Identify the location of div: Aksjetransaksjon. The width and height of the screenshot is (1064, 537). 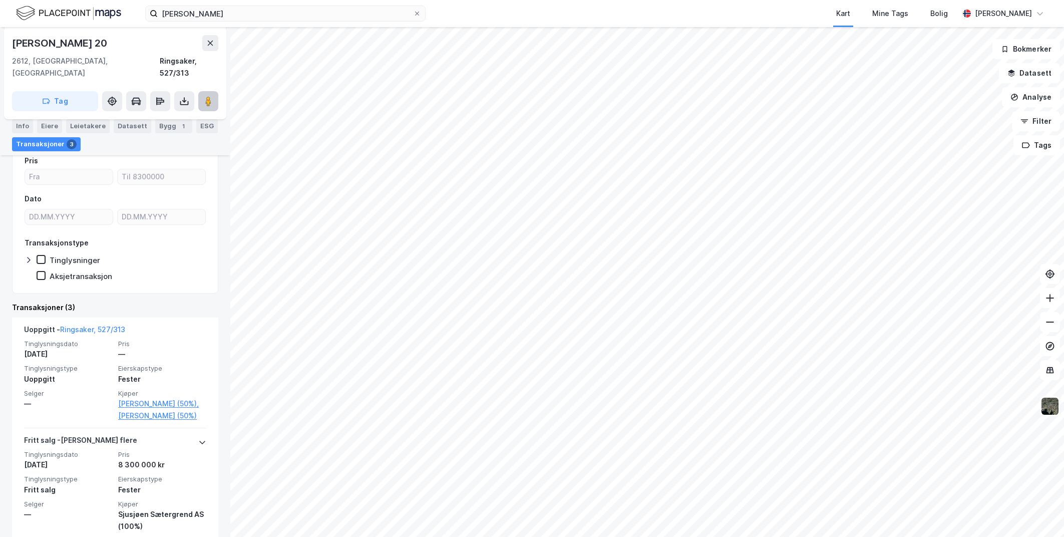
(81, 276).